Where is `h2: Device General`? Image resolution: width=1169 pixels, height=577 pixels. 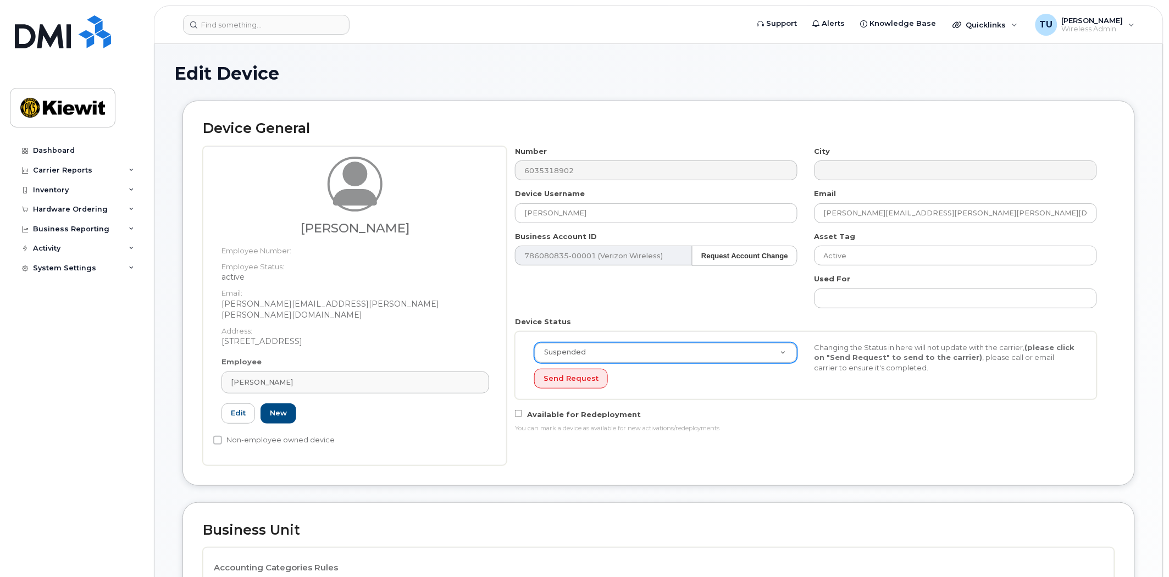 h2: Device General is located at coordinates (659, 129).